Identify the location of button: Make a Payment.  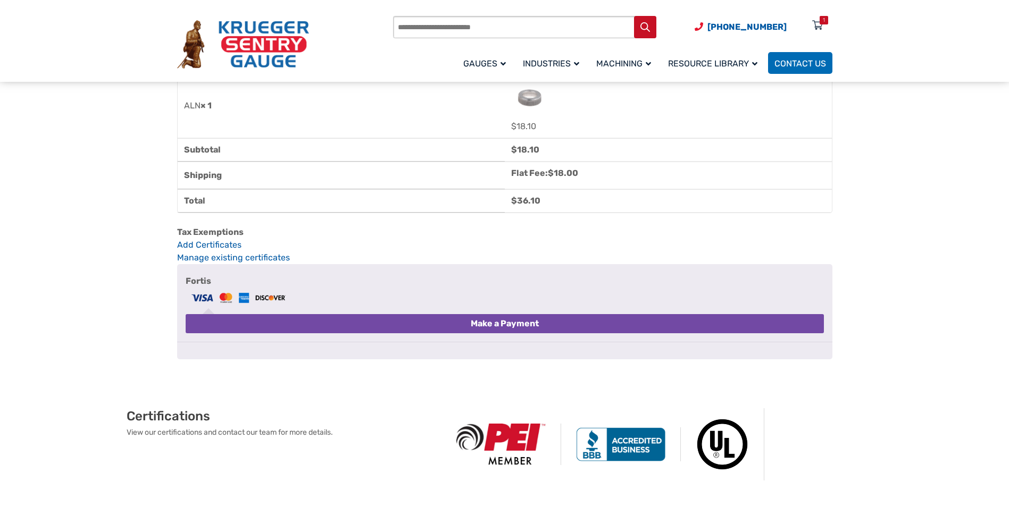
(505, 324).